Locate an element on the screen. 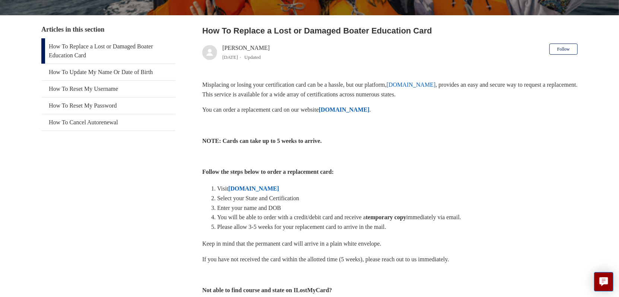  time: 04/08/2025, 12:48 is located at coordinates (230, 57).